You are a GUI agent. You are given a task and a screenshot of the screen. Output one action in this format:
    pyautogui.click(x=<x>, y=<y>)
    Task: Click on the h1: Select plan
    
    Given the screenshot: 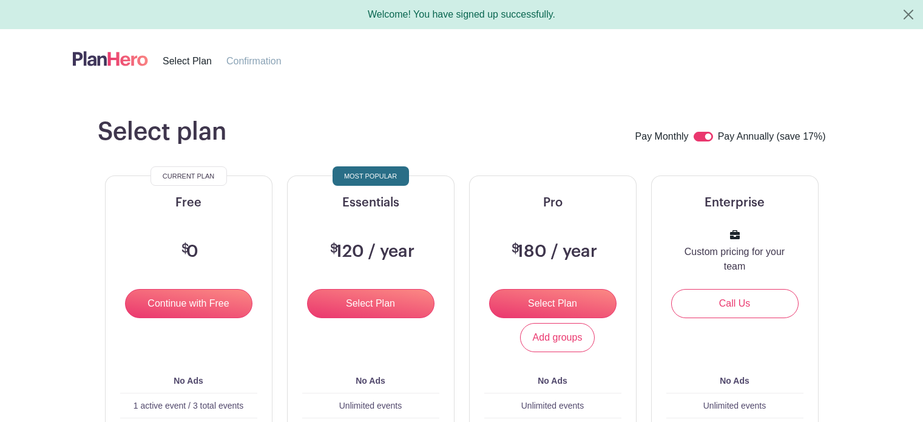 What is the action you would take?
    pyautogui.click(x=162, y=132)
    